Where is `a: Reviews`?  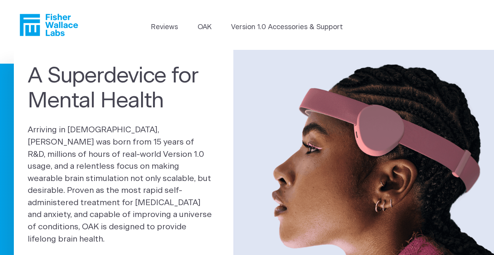 a: Reviews is located at coordinates (164, 27).